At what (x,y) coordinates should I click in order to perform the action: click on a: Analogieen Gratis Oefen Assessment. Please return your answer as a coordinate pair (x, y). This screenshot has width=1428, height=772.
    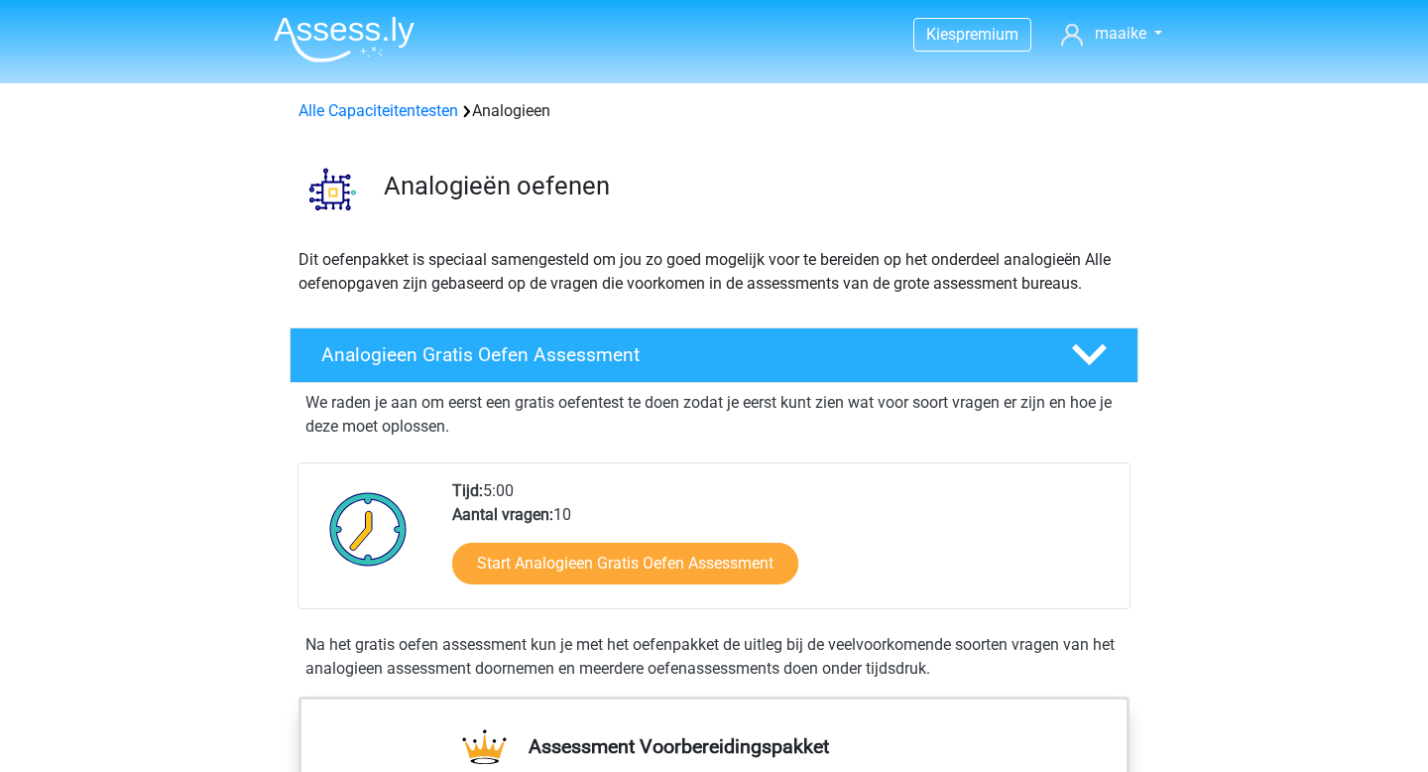
    Looking at the image, I should click on (714, 355).